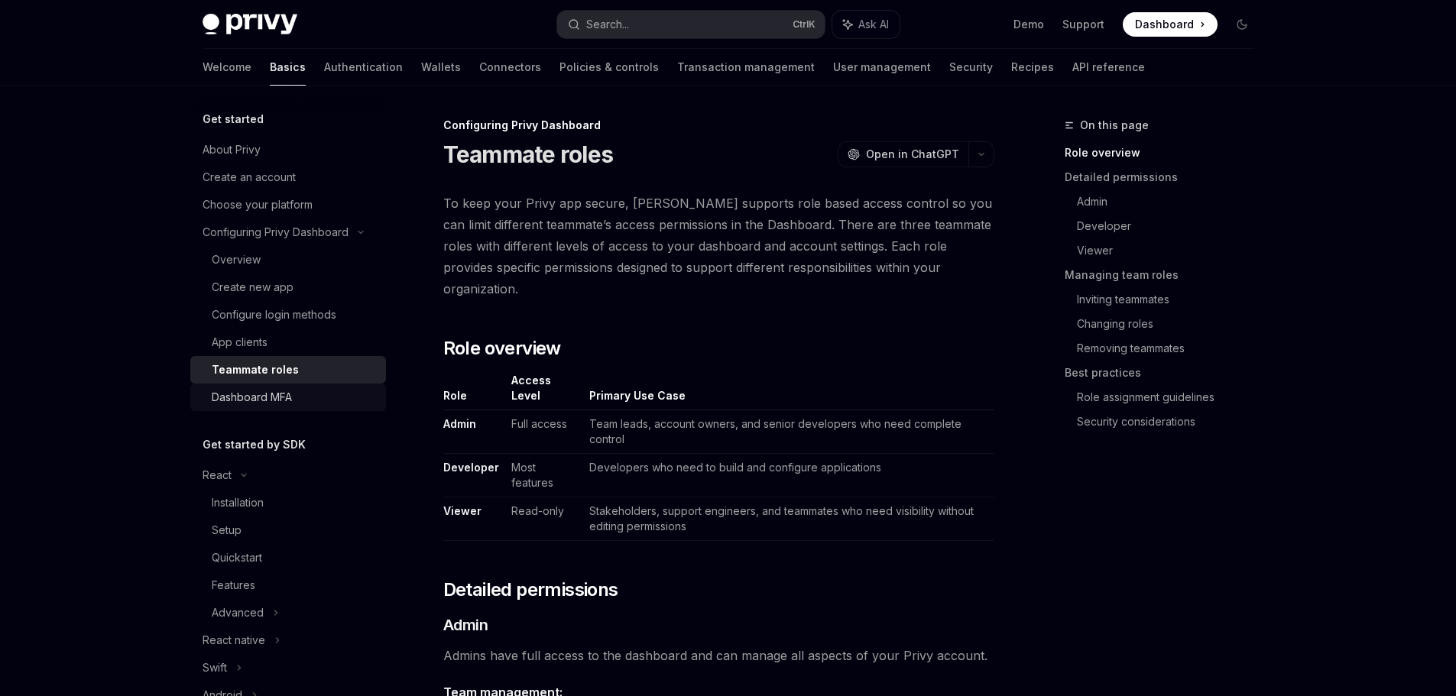 The width and height of the screenshot is (1456, 696). I want to click on a: Installation, so click(288, 503).